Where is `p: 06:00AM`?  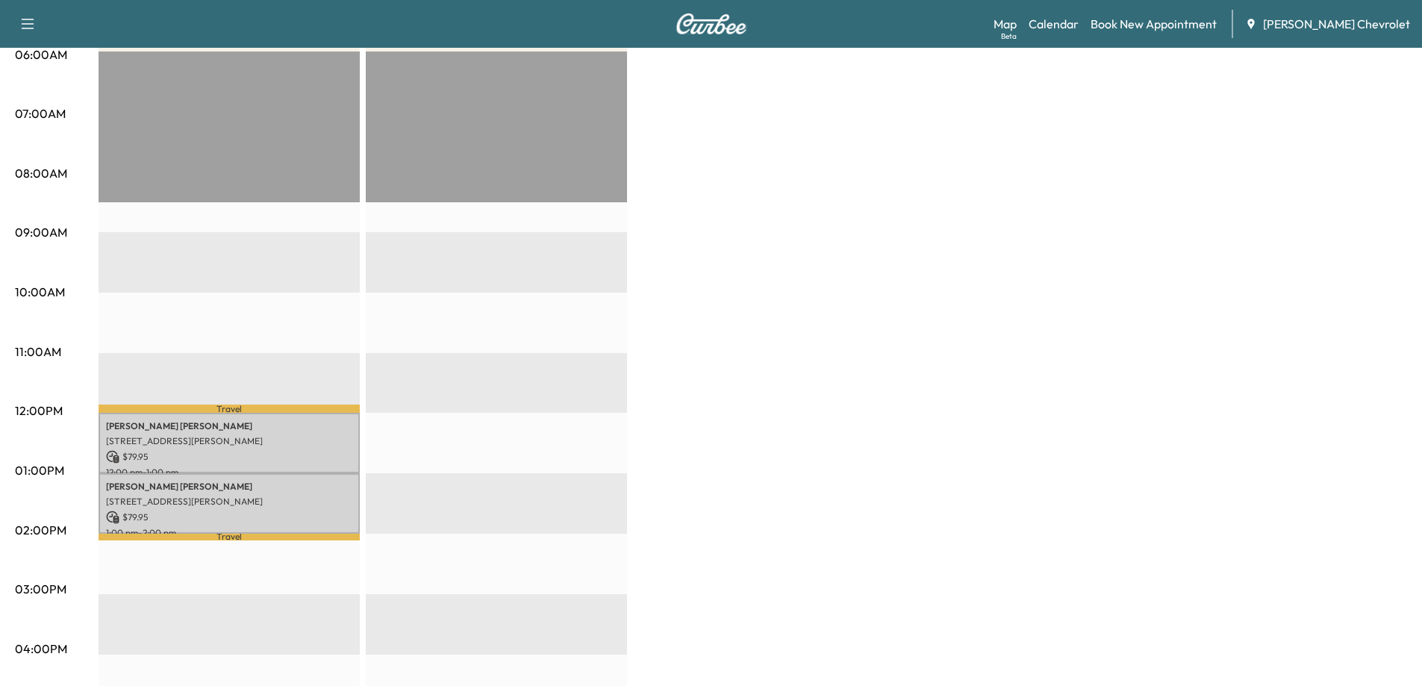
p: 06:00AM is located at coordinates (41, 54).